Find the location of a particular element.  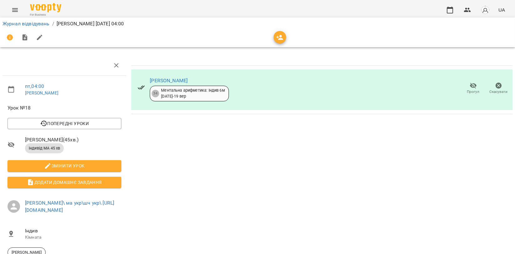

button: Попередні уроки is located at coordinates (64, 123).